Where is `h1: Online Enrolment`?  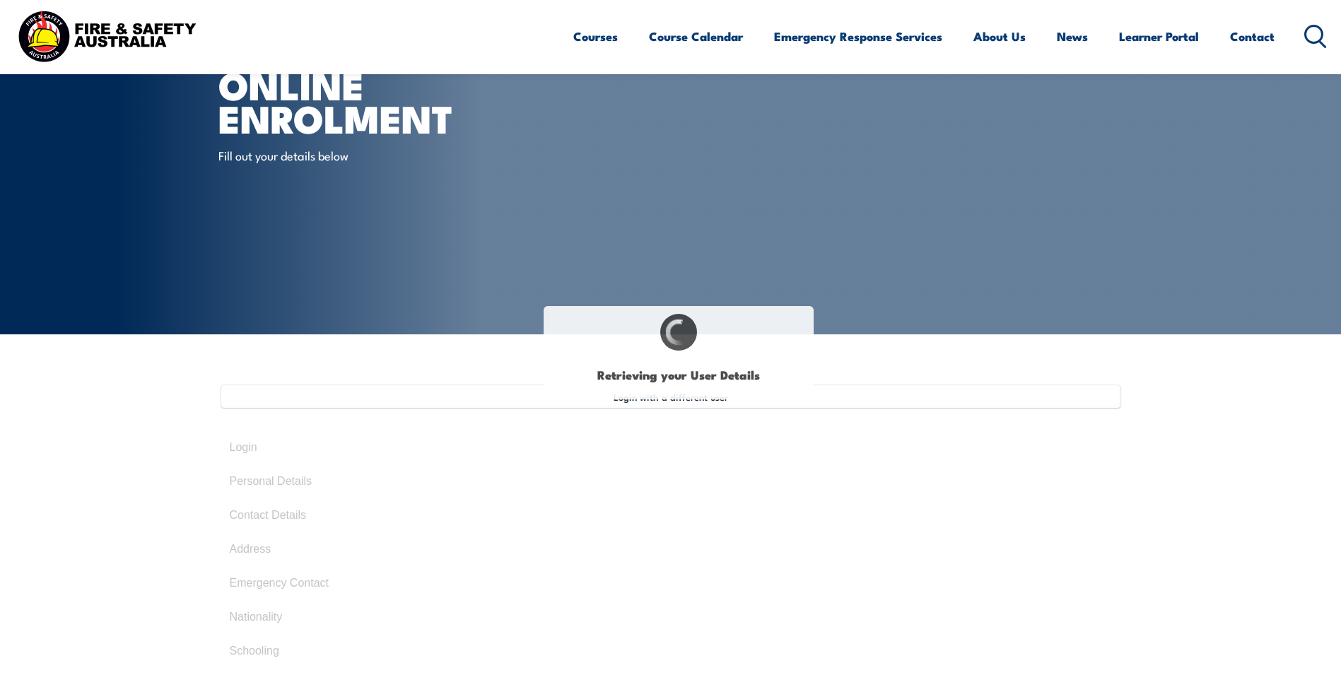 h1: Online Enrolment is located at coordinates (393, 100).